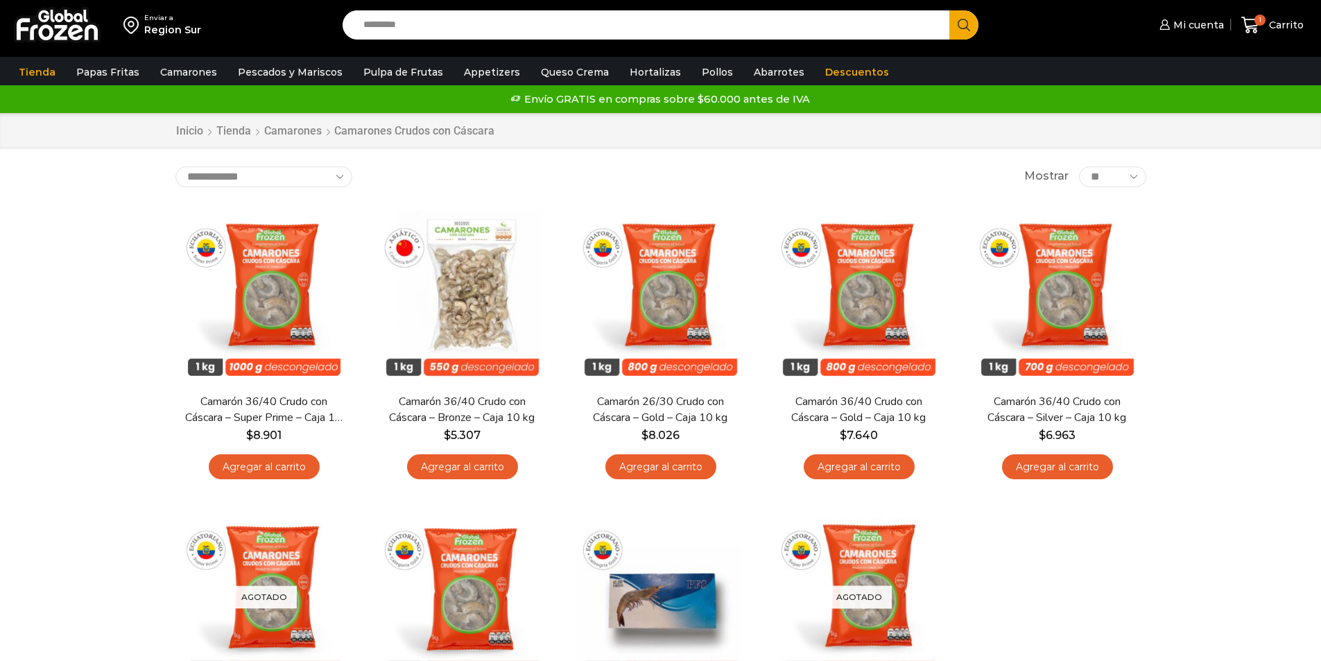 The height and width of the screenshot is (661, 1321). Describe the element at coordinates (462, 435) in the screenshot. I see `bdi: 5.307` at that location.